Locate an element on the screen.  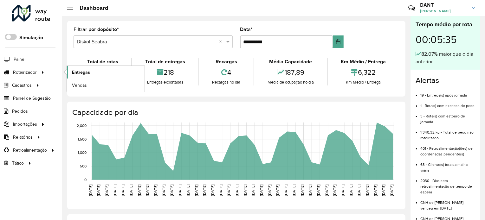
a: Contato Rápido is located at coordinates (411, 8).